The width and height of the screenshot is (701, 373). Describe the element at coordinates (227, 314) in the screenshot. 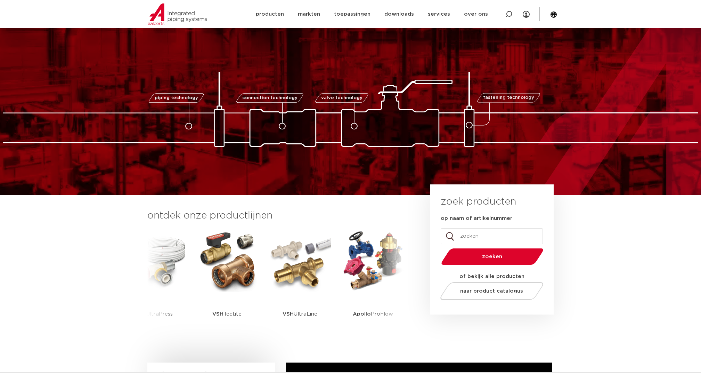

I see `p: Tectite` at that location.